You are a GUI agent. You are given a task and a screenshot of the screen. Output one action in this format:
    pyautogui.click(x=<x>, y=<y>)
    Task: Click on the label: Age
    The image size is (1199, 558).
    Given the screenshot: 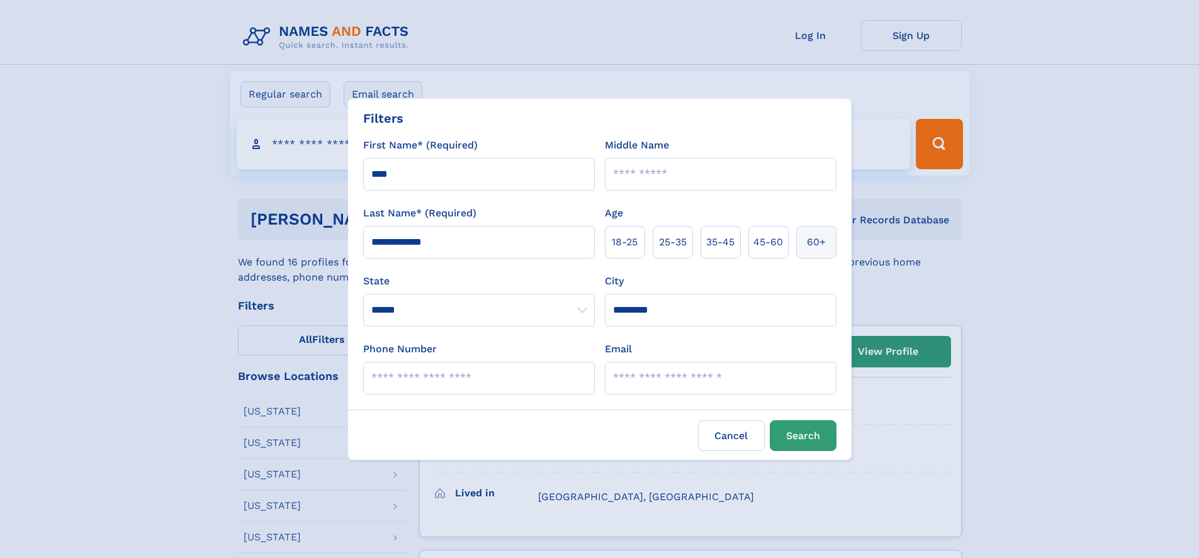 What is the action you would take?
    pyautogui.click(x=614, y=213)
    